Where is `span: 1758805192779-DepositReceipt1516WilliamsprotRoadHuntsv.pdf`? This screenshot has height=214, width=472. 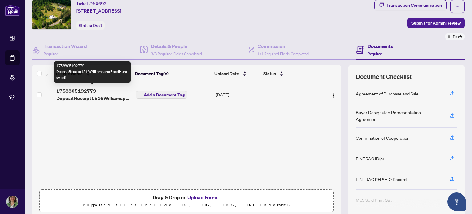
span: 1758805192779-DepositReceipt1516WilliamsprotRoadHuntsv.pdf is located at coordinates (93, 94).